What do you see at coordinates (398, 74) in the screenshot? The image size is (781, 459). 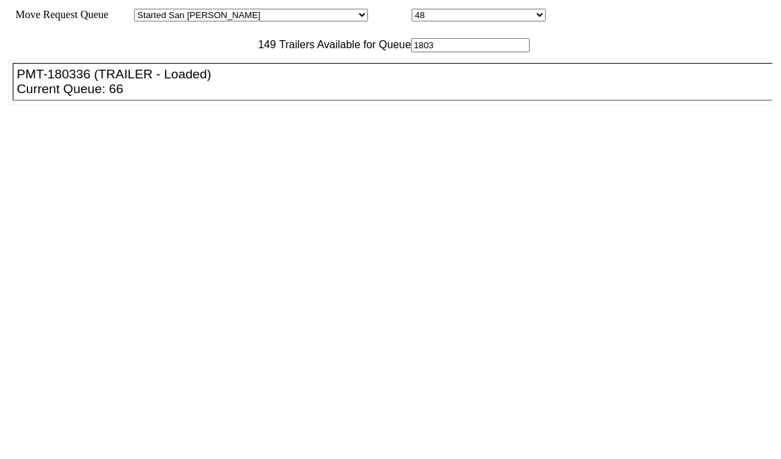 I see `div: PMT-180336 (TRAILER - Loaded)` at bounding box center [398, 74].